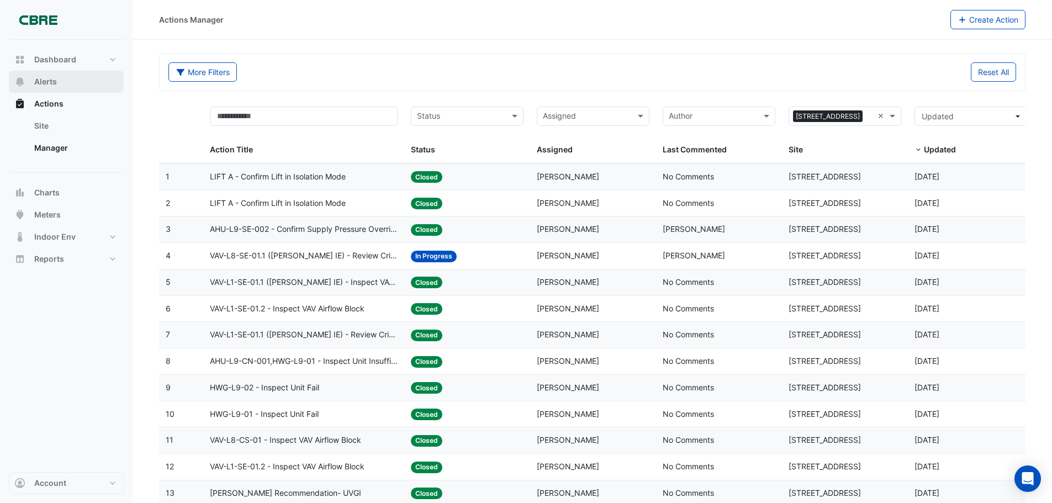  Describe the element at coordinates (168, 255) in the screenshot. I see `span: 4` at that location.